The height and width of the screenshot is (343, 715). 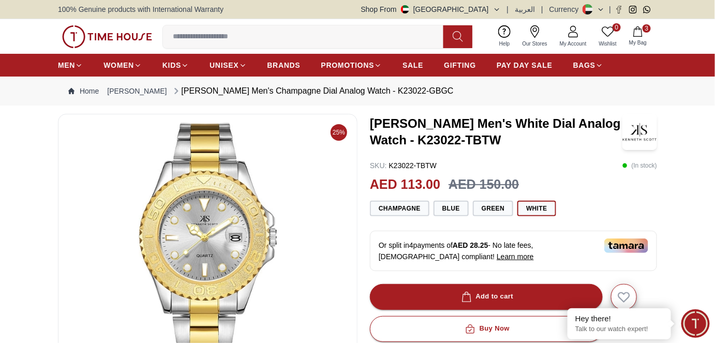 I want to click on button: 3My Bag, so click(x=638, y=36).